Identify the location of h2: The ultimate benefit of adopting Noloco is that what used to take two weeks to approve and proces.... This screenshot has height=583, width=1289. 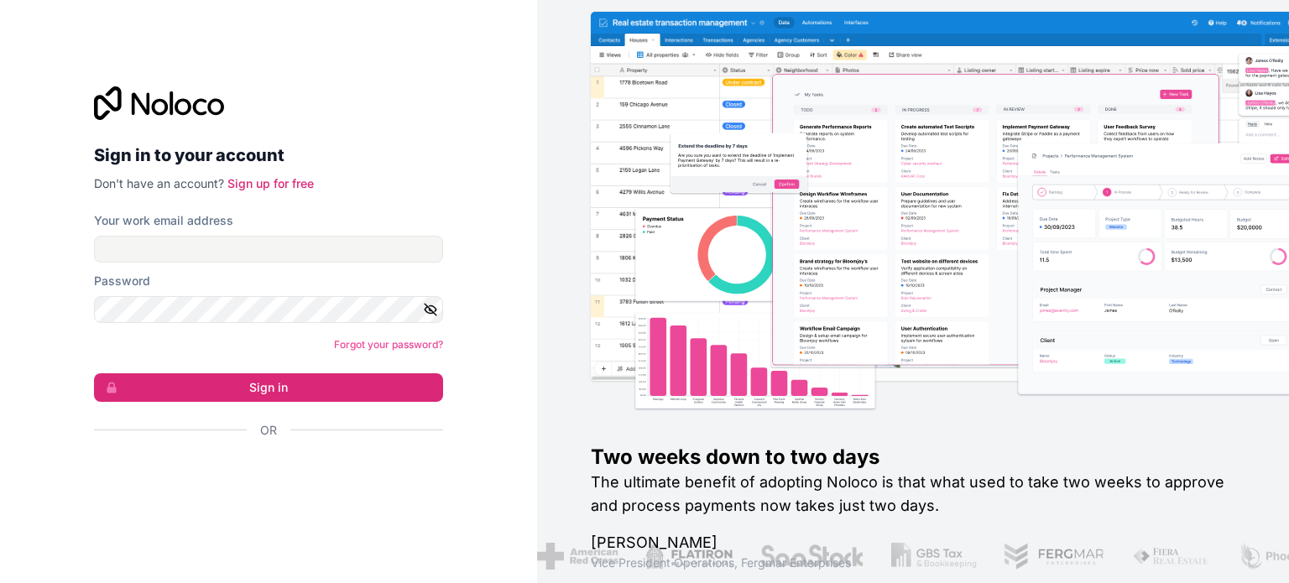
(913, 494).